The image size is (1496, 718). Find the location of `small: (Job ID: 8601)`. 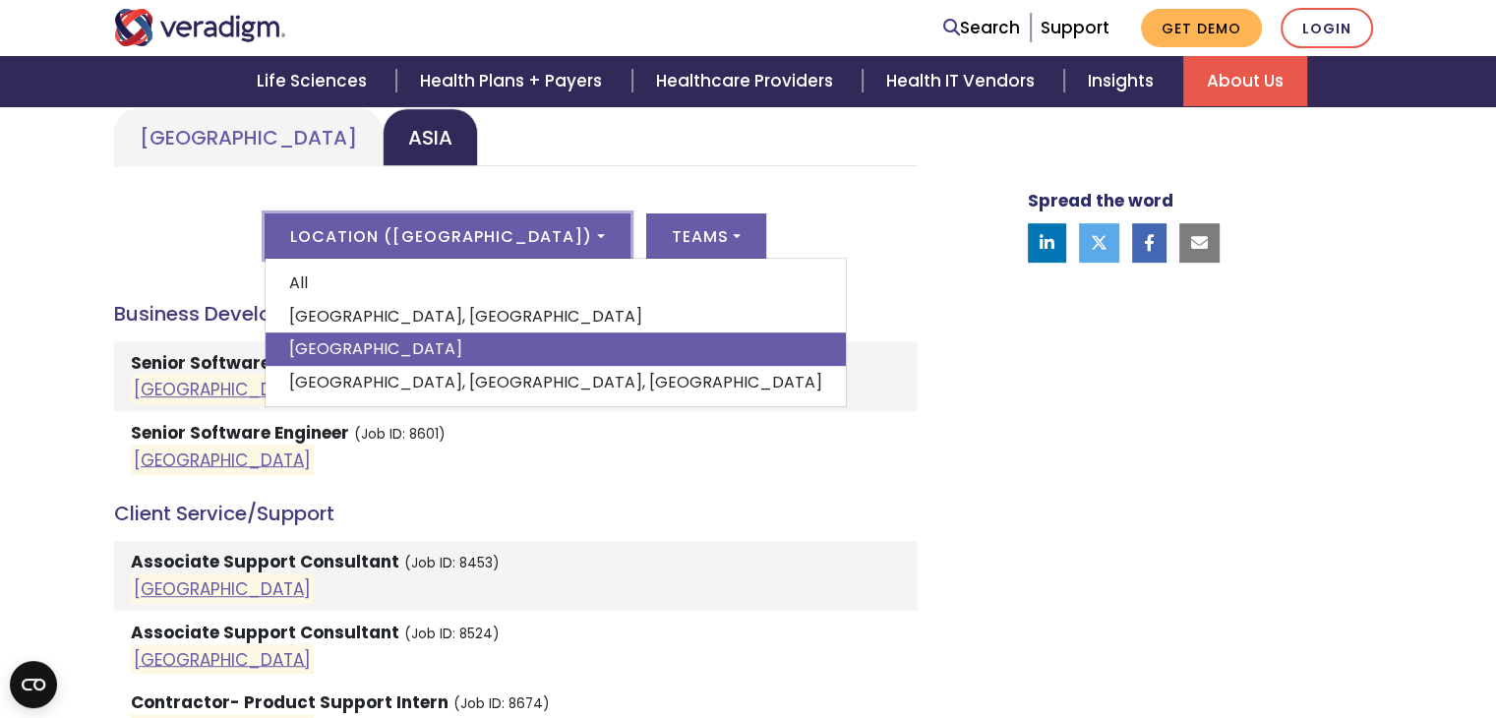

small: (Job ID: 8601) is located at coordinates (399, 434).